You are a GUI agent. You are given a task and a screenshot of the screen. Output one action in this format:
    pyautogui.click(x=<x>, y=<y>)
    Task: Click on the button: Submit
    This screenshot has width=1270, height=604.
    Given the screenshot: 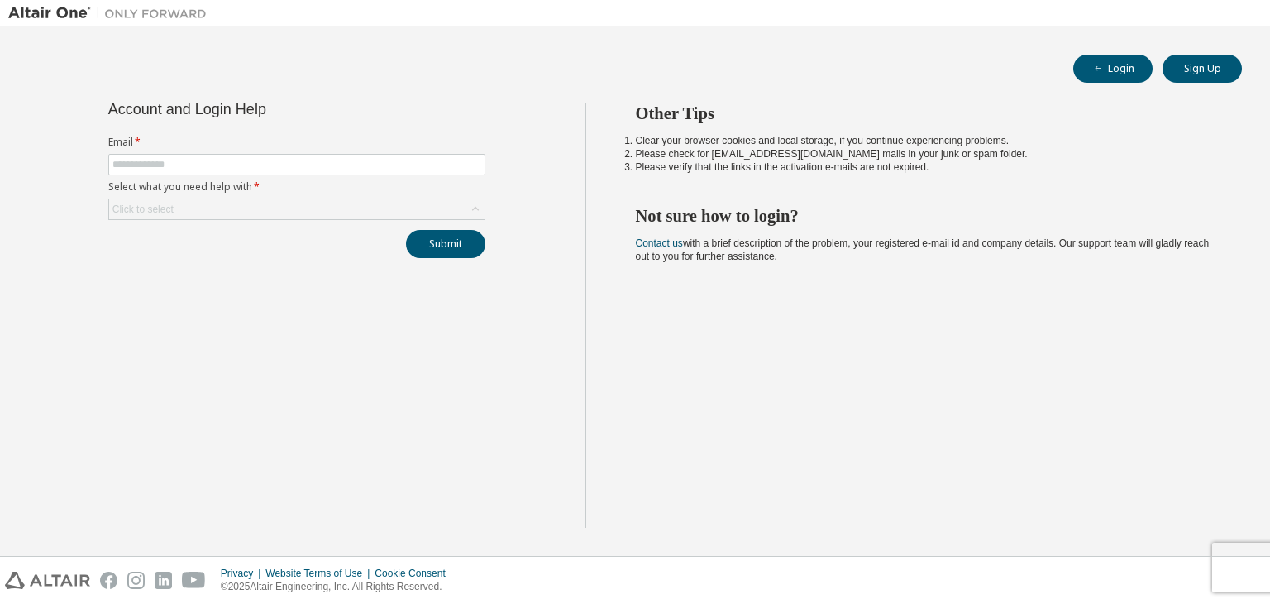 What is the action you would take?
    pyautogui.click(x=446, y=244)
    